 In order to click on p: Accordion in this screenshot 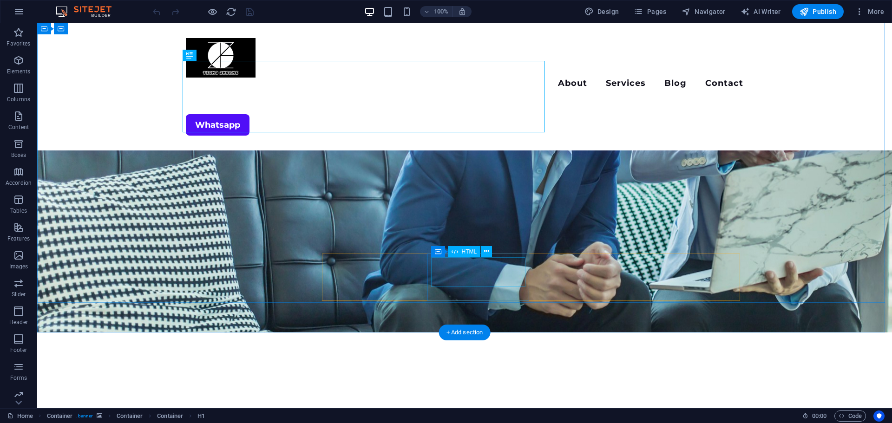, I will do `click(19, 183)`.